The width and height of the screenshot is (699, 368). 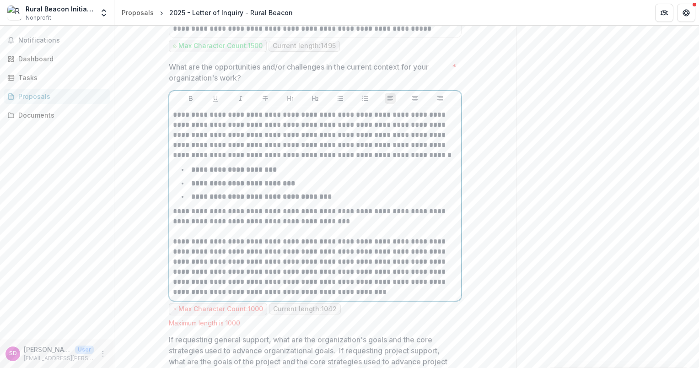 I want to click on div: Rural Beacon Initiative, so click(x=59, y=9).